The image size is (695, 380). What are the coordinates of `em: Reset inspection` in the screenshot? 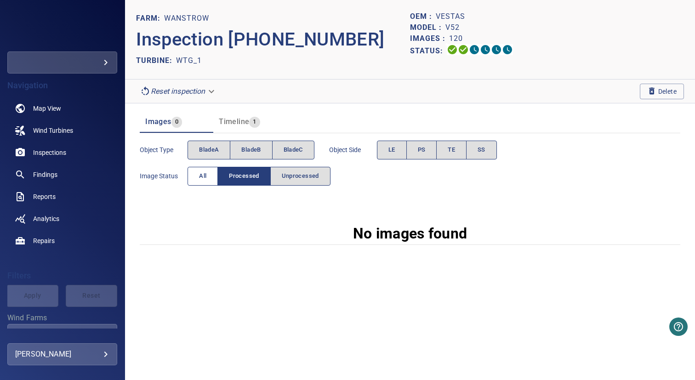 It's located at (178, 91).